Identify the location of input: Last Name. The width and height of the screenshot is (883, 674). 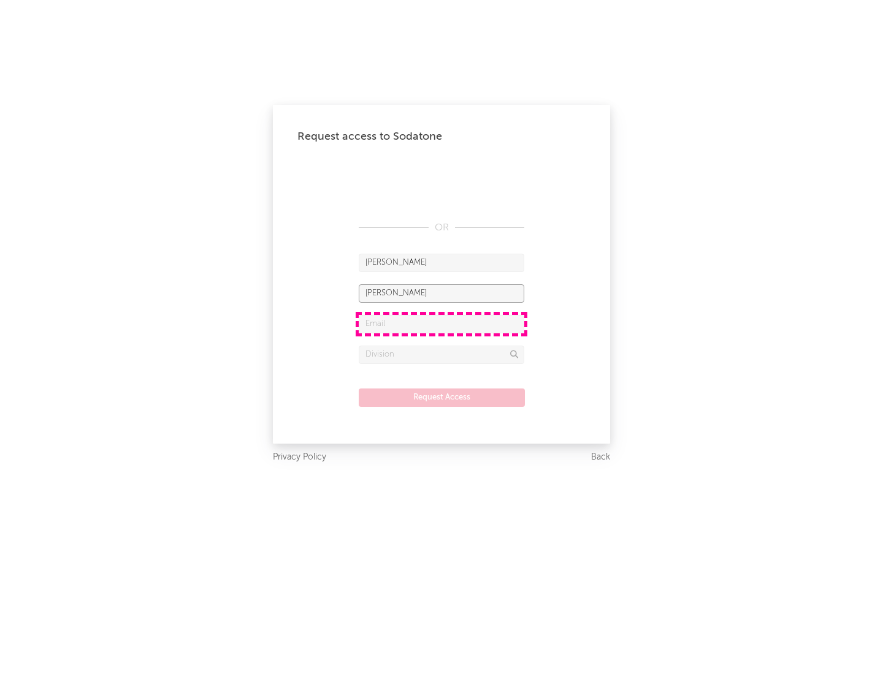
(441, 294).